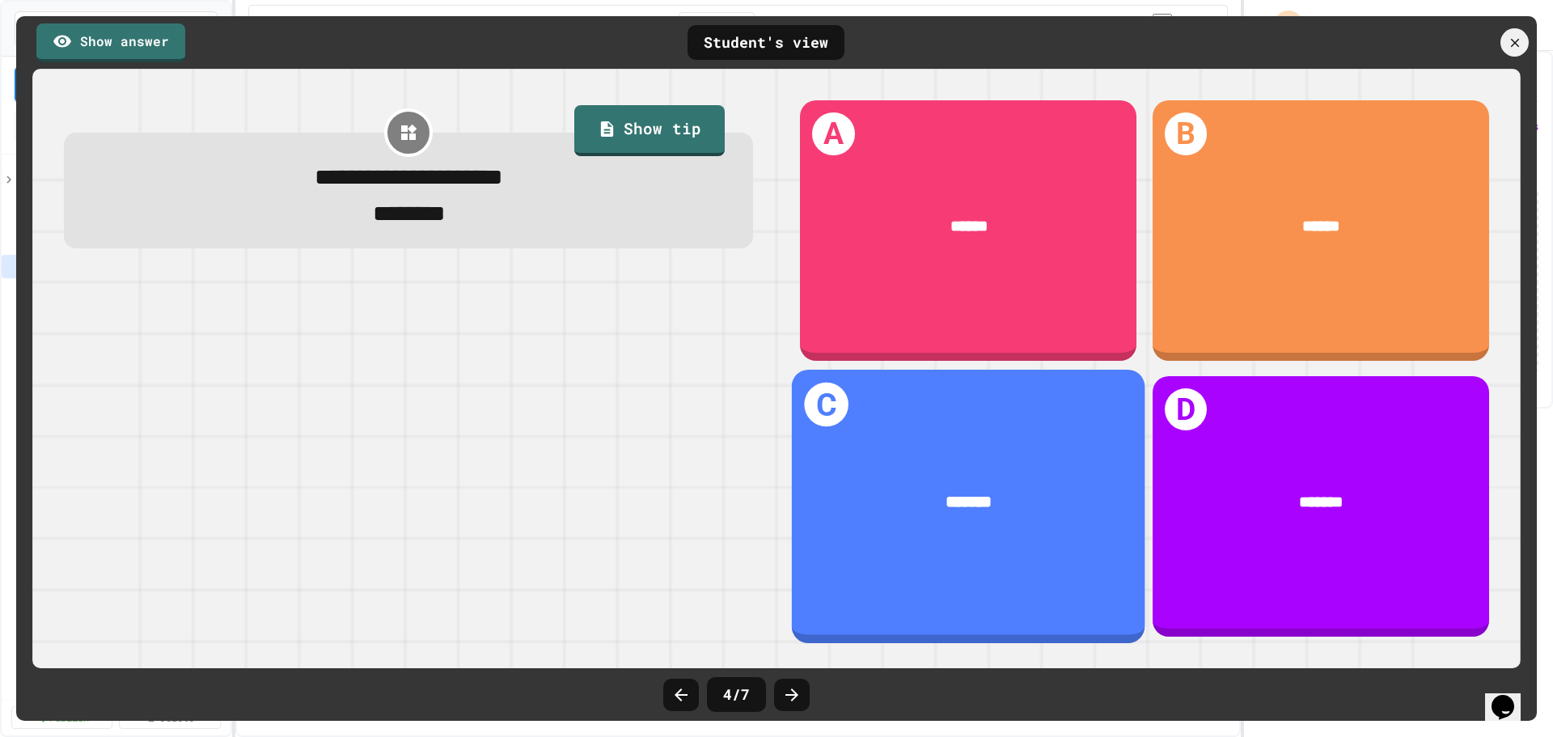  What do you see at coordinates (111, 43) in the screenshot?
I see `a: Show answer` at bounding box center [111, 43].